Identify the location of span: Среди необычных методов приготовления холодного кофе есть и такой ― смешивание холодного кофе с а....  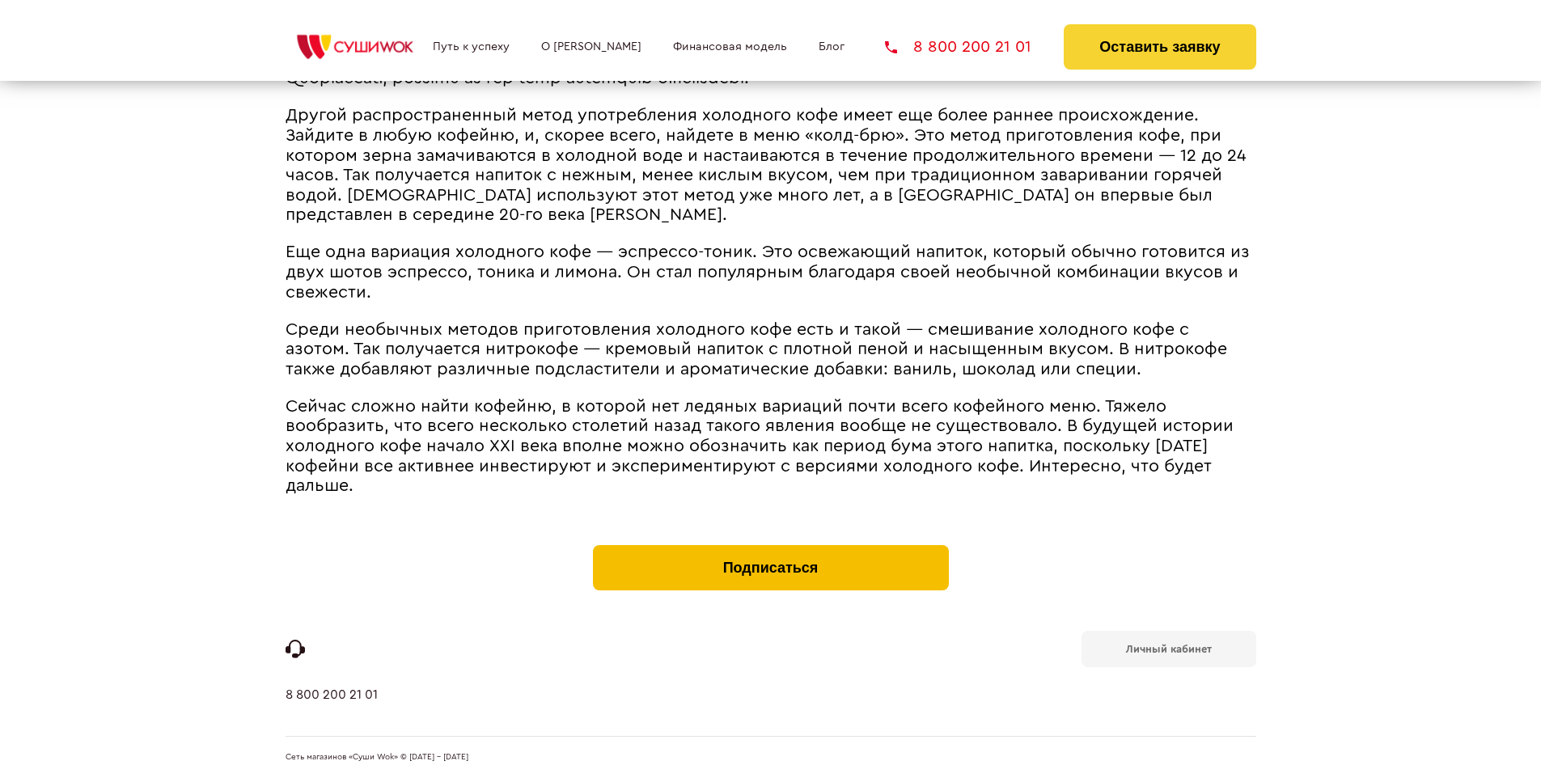
(756, 349).